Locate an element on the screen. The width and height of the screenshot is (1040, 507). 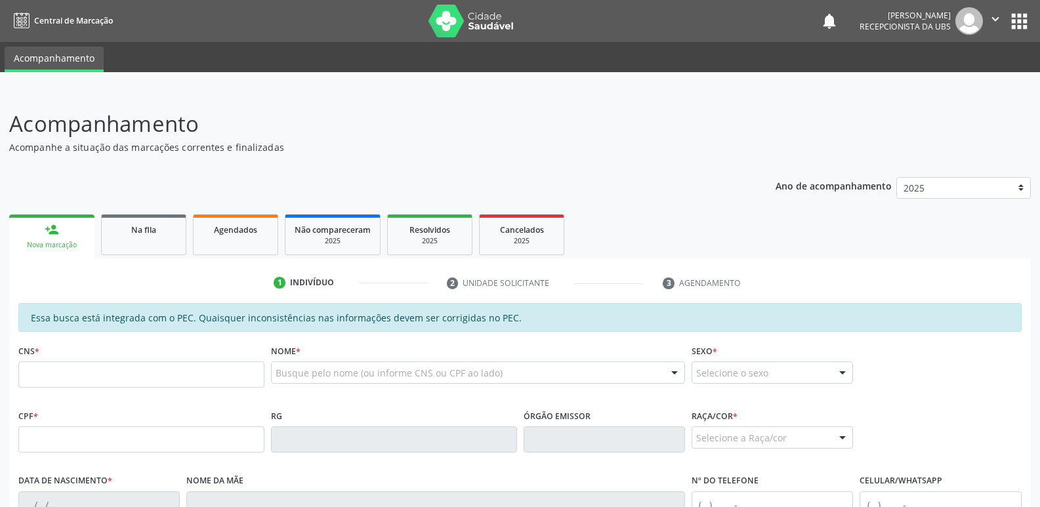
span: Selecione o sexo is located at coordinates (732, 373).